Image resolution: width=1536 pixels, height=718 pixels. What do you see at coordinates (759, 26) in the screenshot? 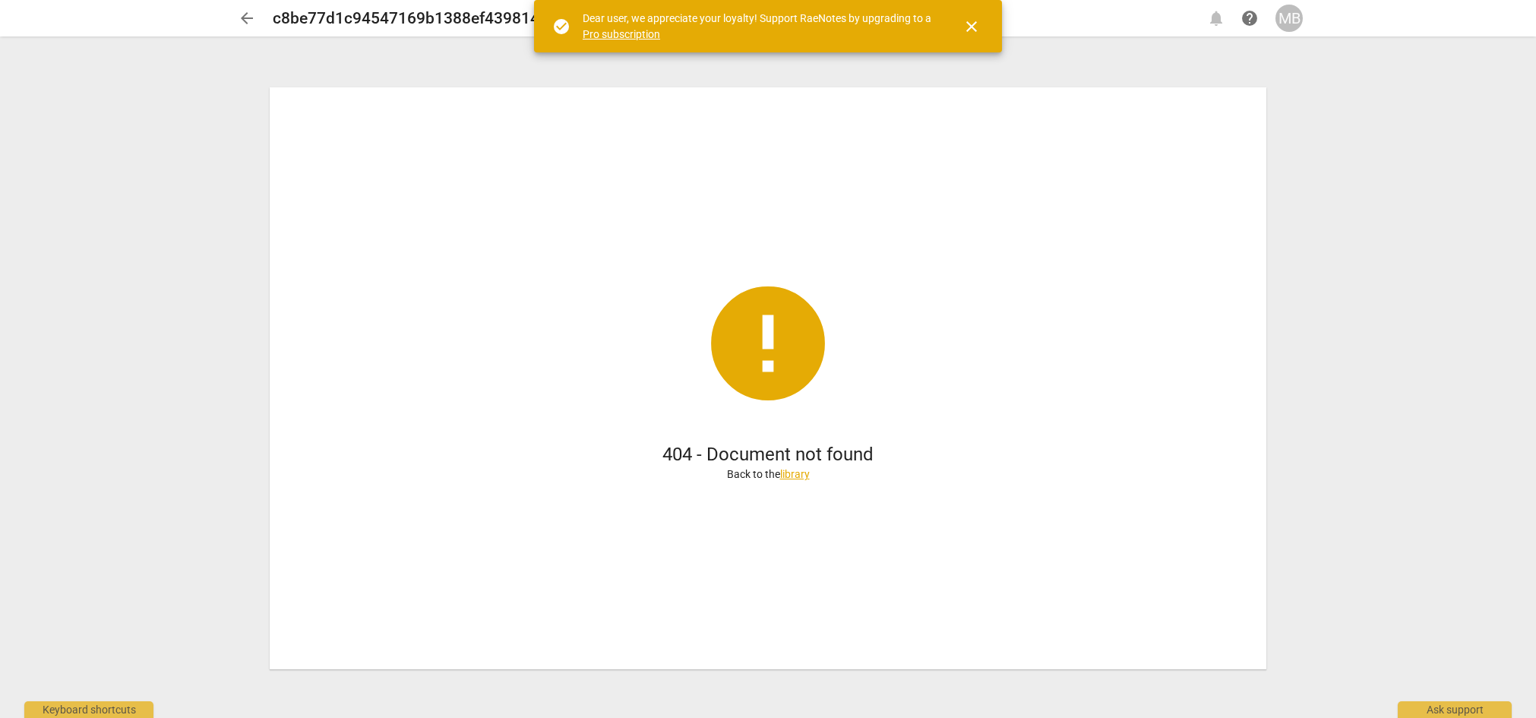
I see `div: Dear user, we appreciate your loyalty! Support RaeNotes by upgrading to a` at bounding box center [759, 26].